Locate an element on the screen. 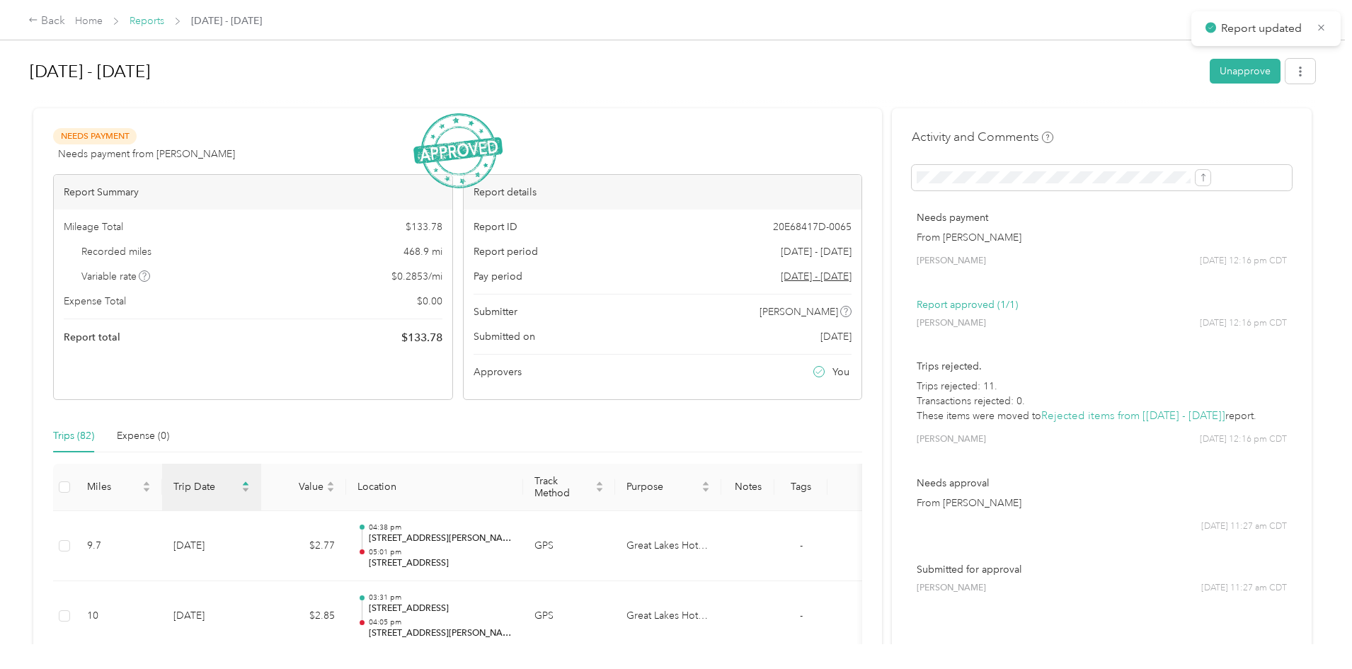 This screenshot has width=1352, height=669. th: Location is located at coordinates (435, 487).